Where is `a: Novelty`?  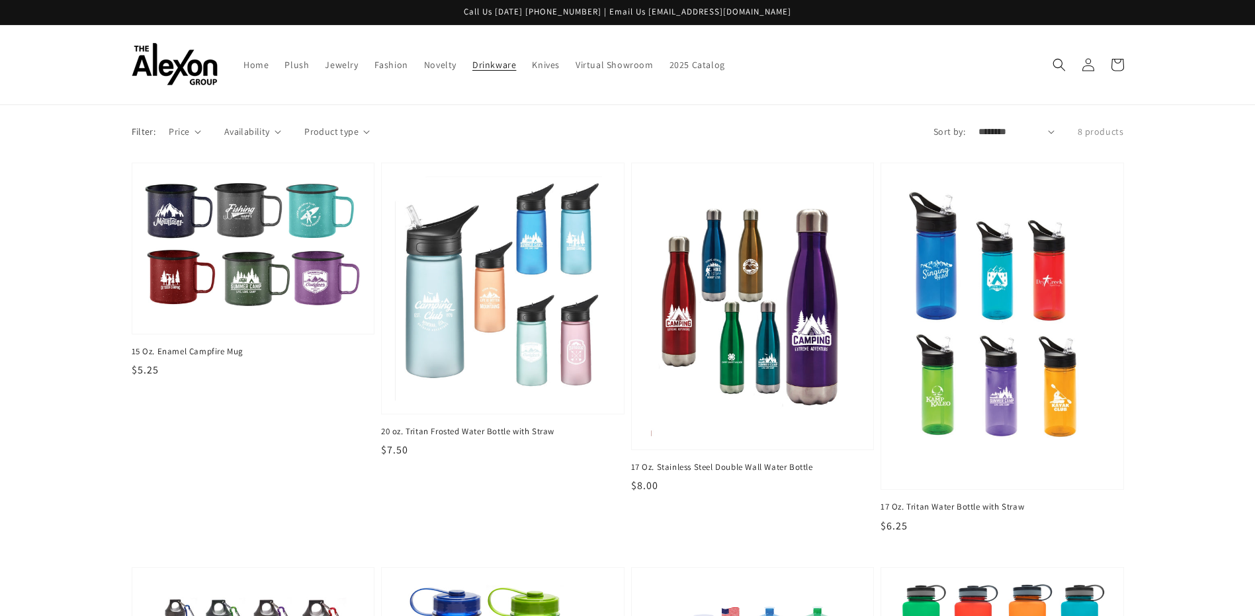
a: Novelty is located at coordinates (440, 65).